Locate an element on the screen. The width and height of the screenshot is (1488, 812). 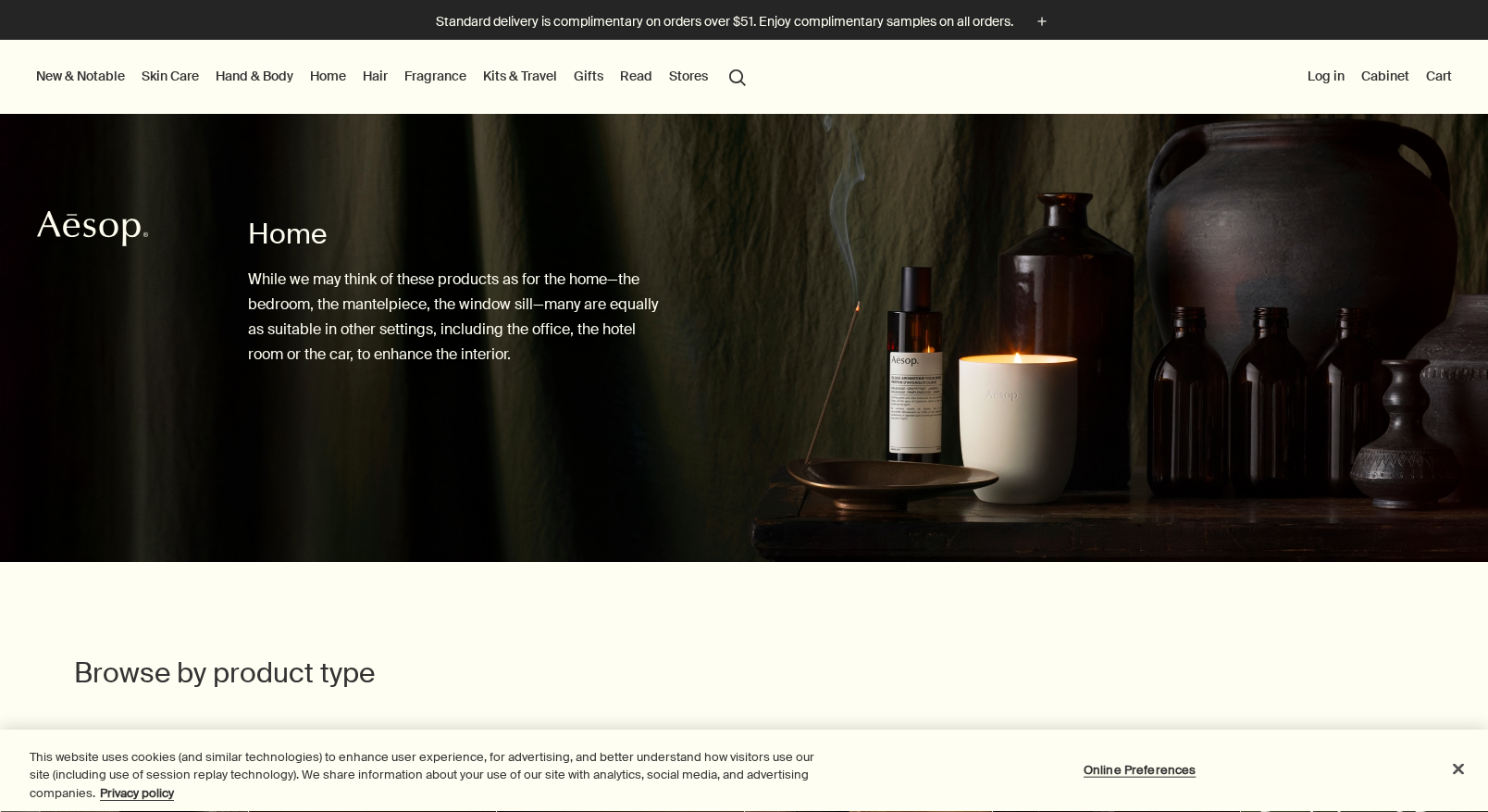
a: Aesop is located at coordinates (93, 231).